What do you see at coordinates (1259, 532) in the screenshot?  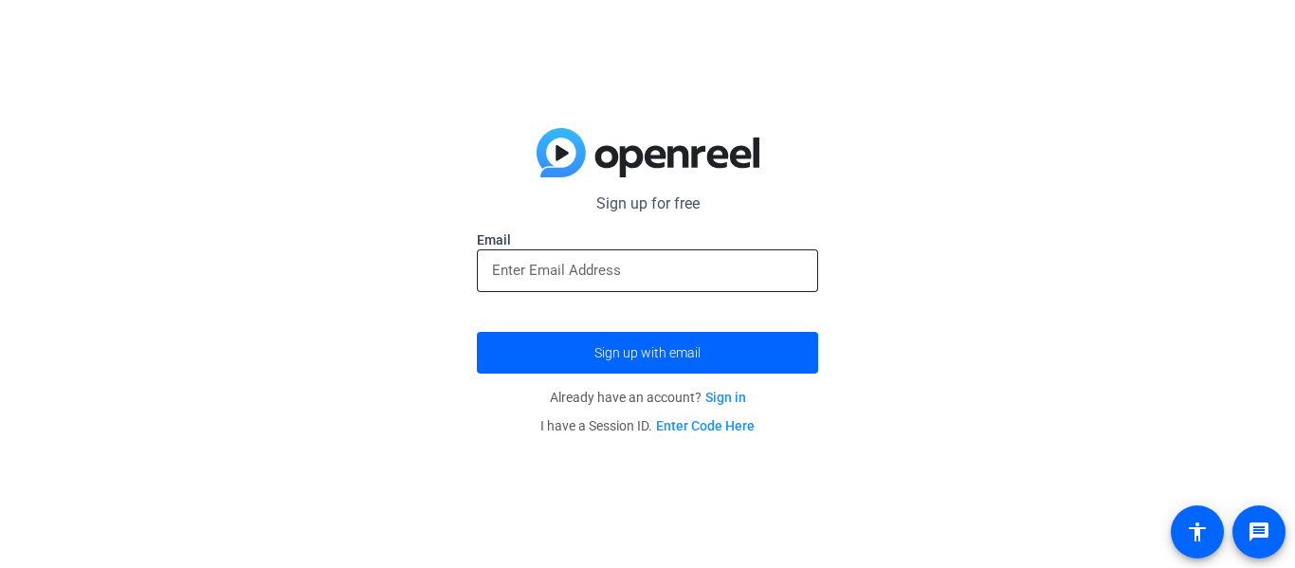 I see `mat-icon: message` at bounding box center [1259, 532].